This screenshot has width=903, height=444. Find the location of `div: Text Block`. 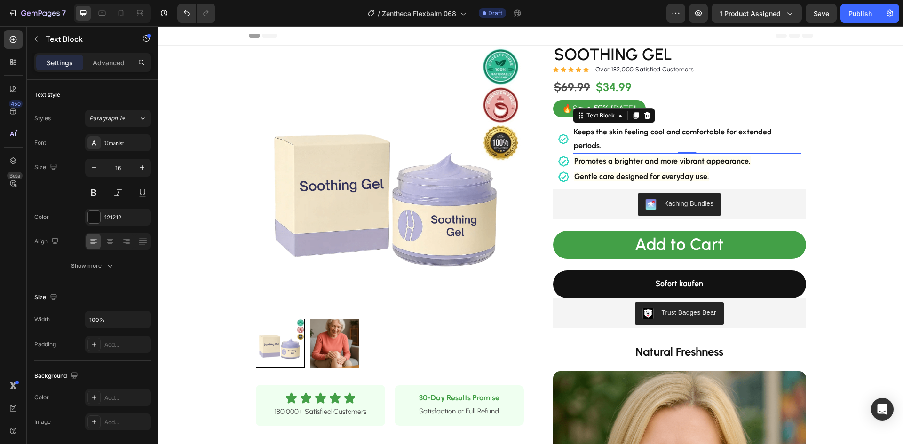

div: Text Block is located at coordinates (442, 89).